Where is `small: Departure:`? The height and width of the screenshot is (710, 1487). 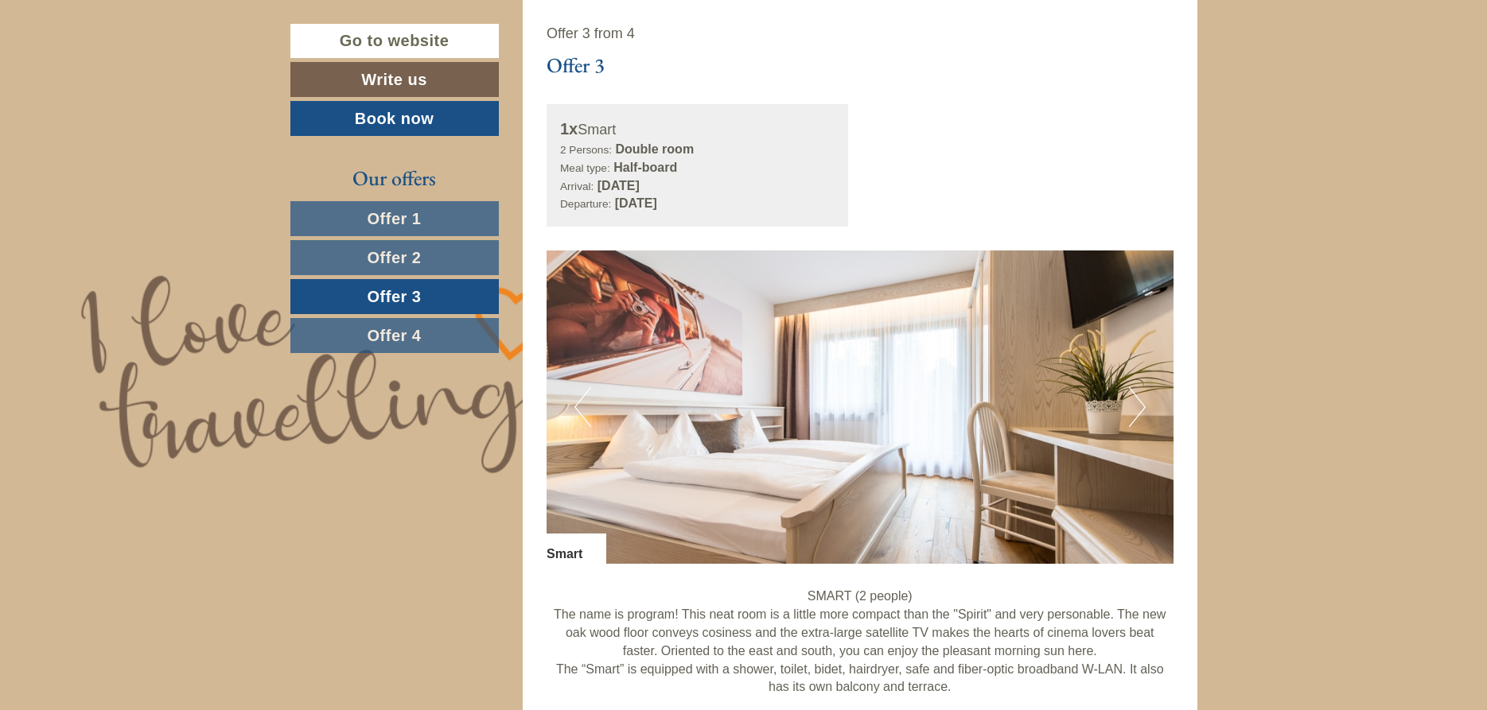 small: Departure: is located at coordinates (585, 204).